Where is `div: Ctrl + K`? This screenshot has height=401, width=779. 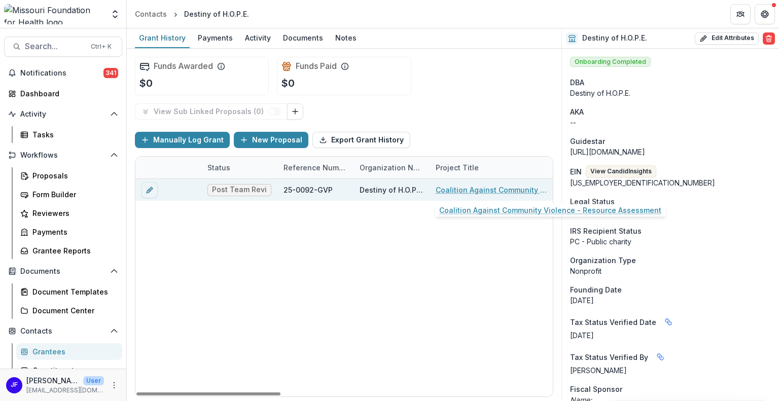
div: Ctrl + K is located at coordinates (101, 47).